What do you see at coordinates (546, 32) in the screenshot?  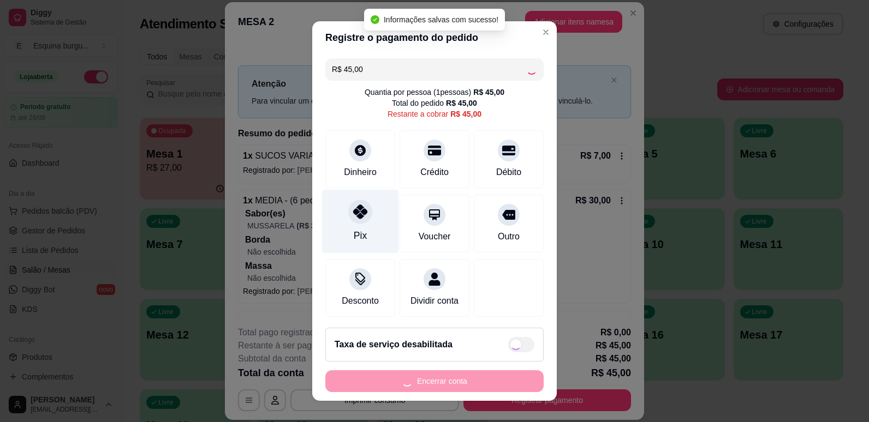 I see `button: Close` at bounding box center [546, 32].